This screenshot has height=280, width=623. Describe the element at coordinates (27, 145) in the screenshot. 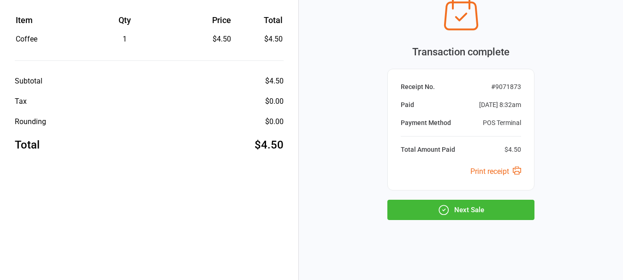

I see `div: Total` at that location.